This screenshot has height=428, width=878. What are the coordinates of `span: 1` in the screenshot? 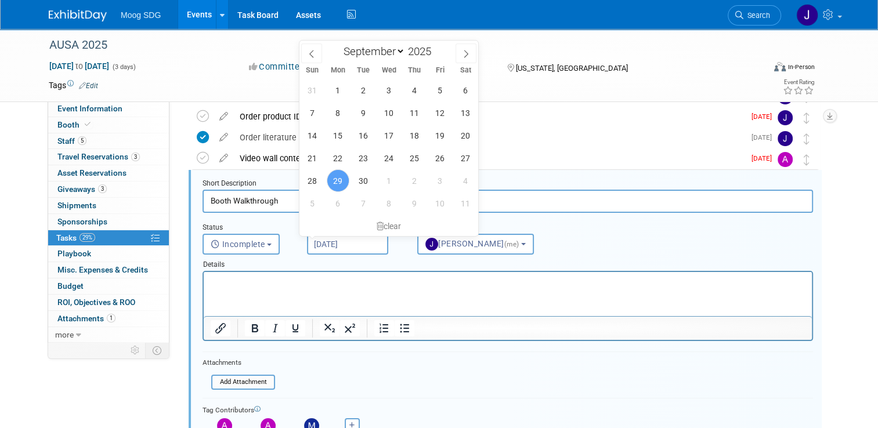 It's located at (111, 318).